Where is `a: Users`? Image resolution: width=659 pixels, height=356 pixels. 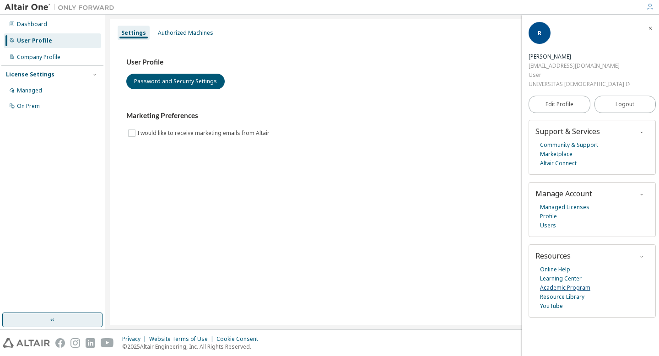
a: Users is located at coordinates (548, 226).